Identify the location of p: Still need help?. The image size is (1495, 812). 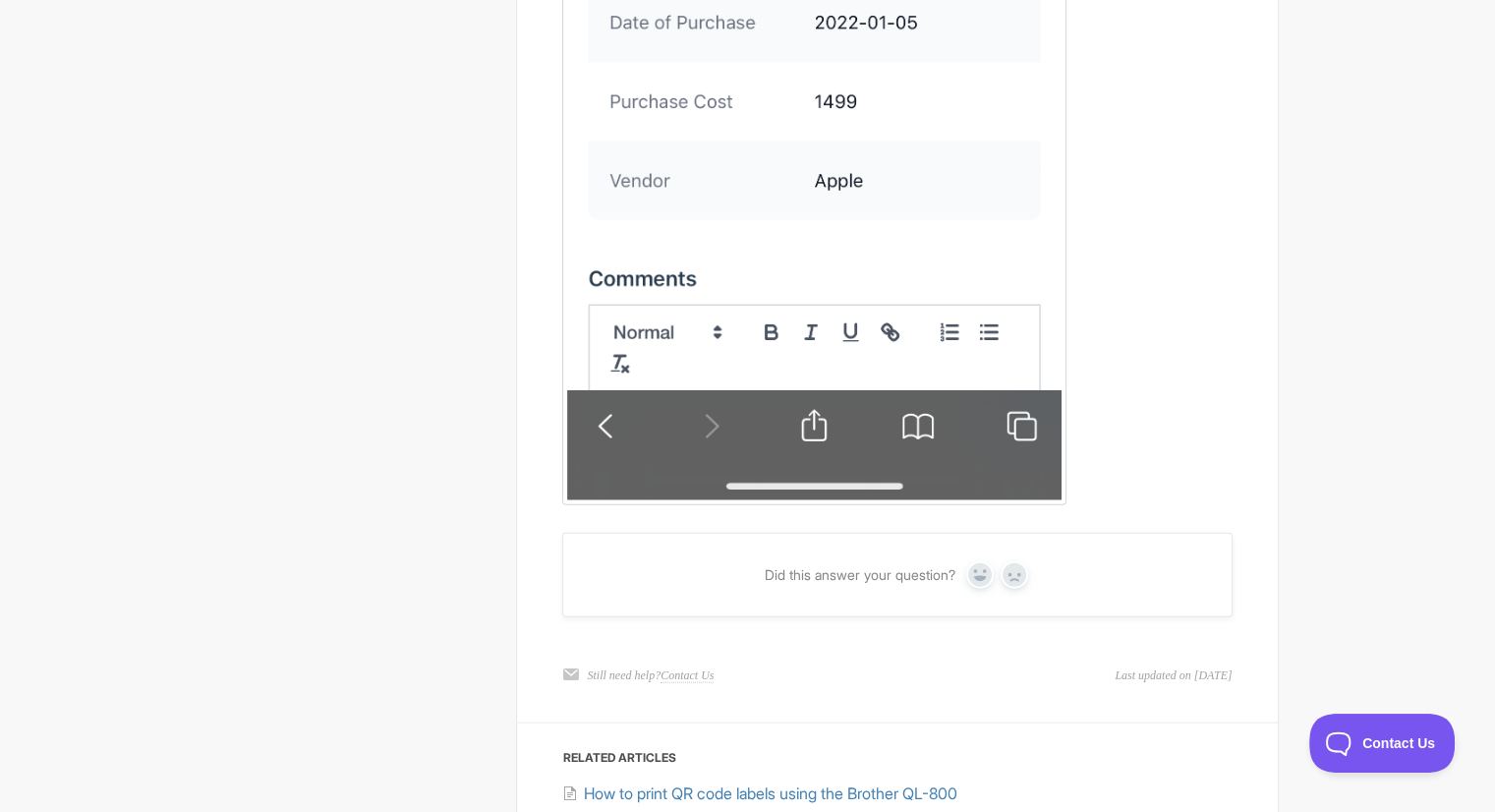
(649, 675).